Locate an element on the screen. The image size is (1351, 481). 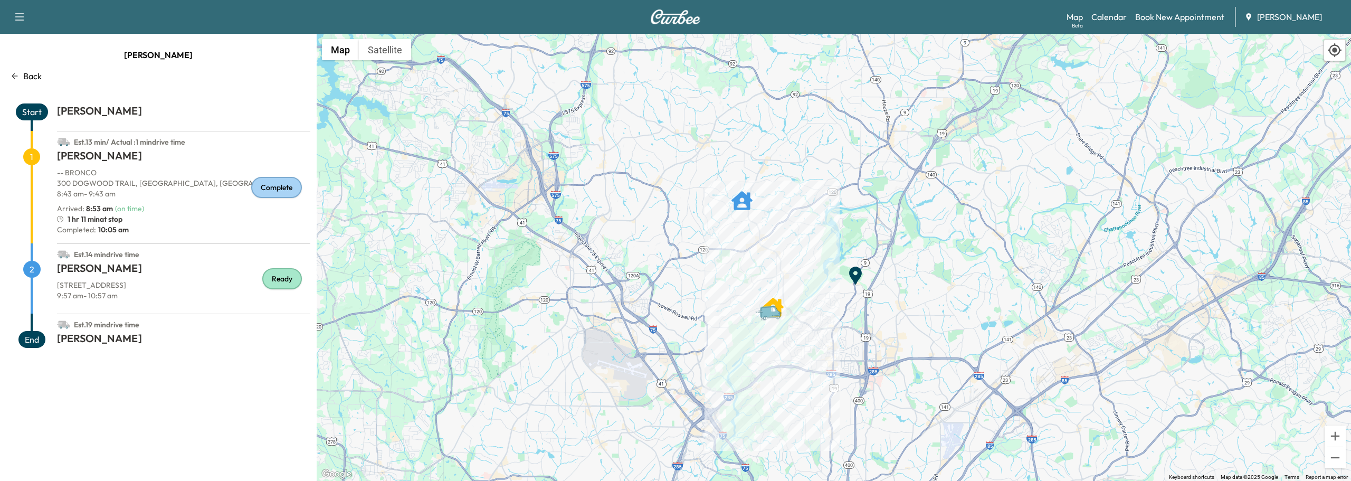
span: 2 is located at coordinates (32, 269).